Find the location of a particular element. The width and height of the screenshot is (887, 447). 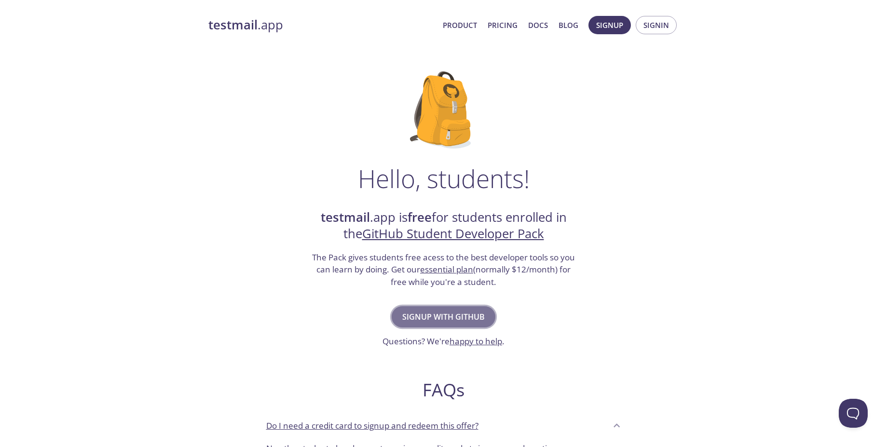

a: Blog is located at coordinates (568, 25).